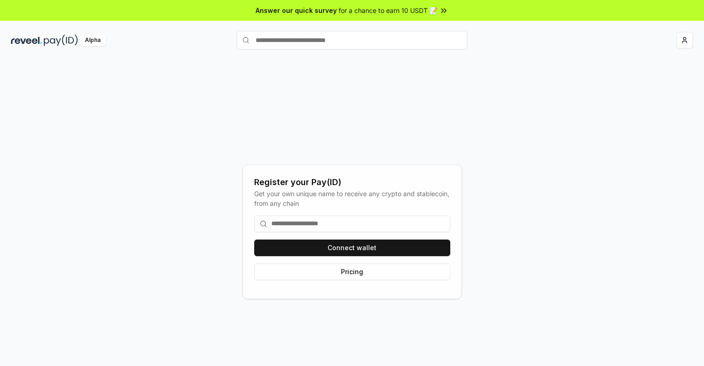 This screenshot has width=704, height=366. I want to click on span: Answer our quick survey, so click(296, 10).